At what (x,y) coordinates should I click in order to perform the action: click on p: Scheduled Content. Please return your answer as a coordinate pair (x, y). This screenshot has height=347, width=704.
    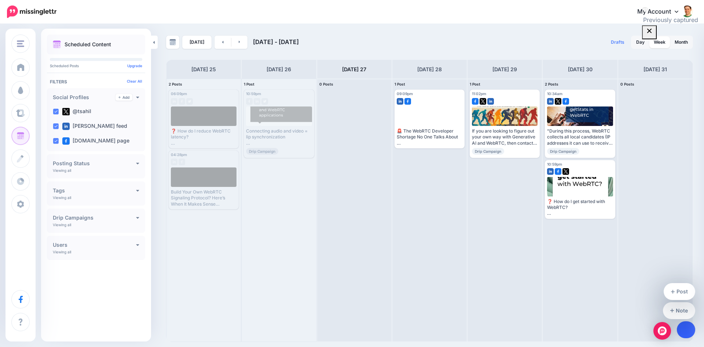
    Looking at the image, I should click on (88, 44).